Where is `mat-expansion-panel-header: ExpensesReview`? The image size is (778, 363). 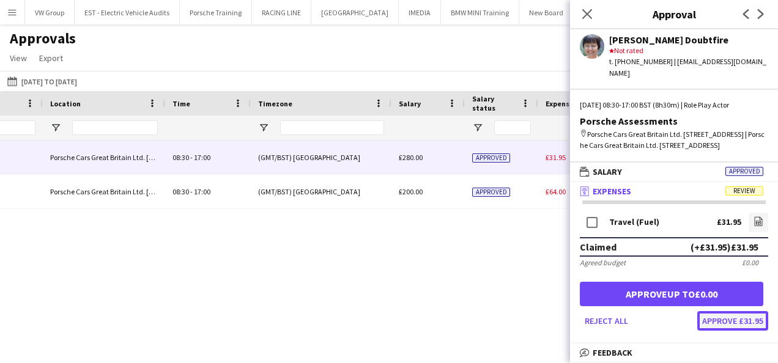
mat-expansion-panel-header: ExpensesReview is located at coordinates (674, 191).